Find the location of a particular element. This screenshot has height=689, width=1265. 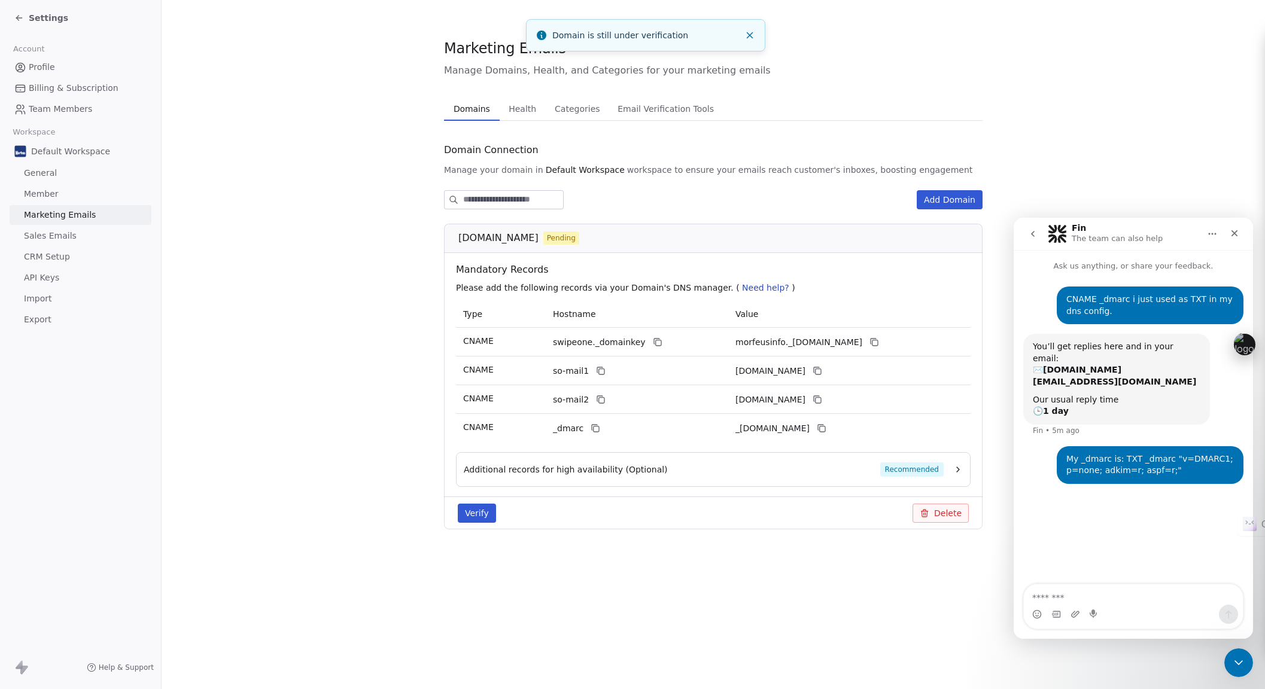

span: Profile is located at coordinates (42, 67).